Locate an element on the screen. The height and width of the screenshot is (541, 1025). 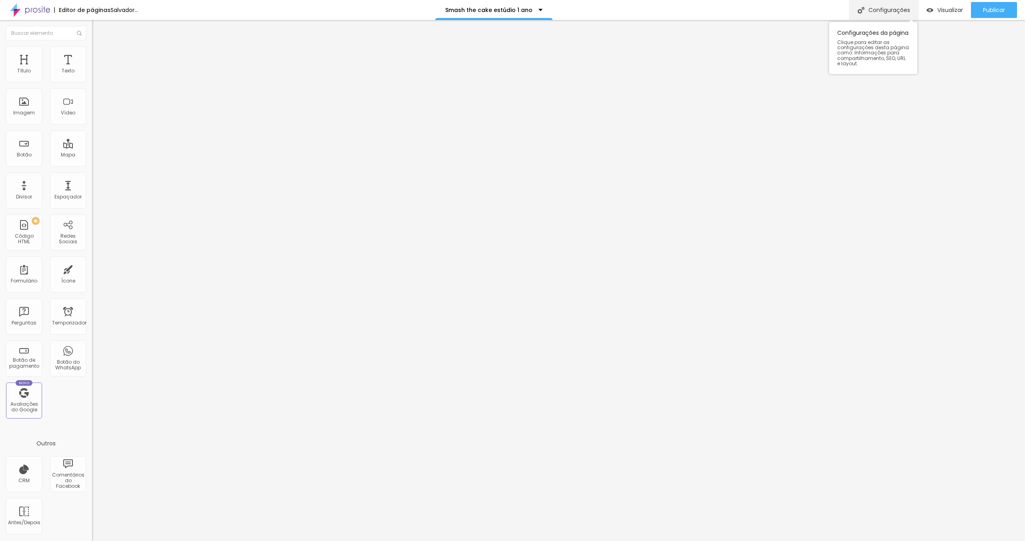
img: view-1.svg is located at coordinates (930, 10).